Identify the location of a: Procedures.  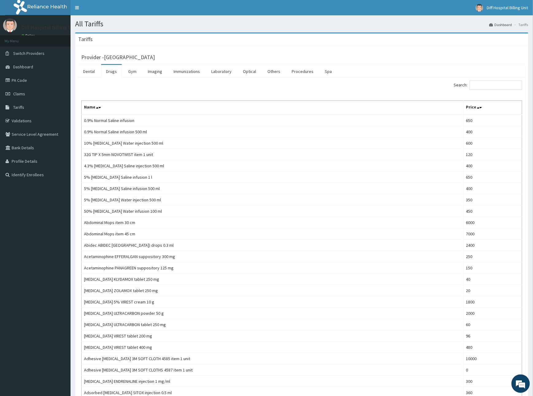
(302, 71).